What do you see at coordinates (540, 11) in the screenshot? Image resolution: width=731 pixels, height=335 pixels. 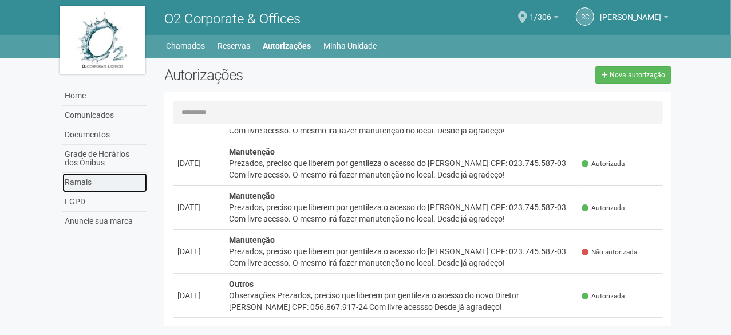 I see `span: 1/306` at bounding box center [540, 11].